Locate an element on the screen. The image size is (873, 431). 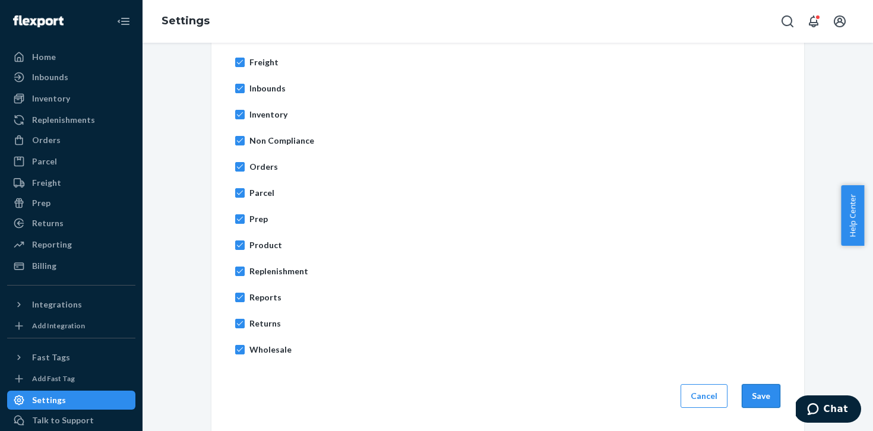
button: Open account menu is located at coordinates (840, 21).